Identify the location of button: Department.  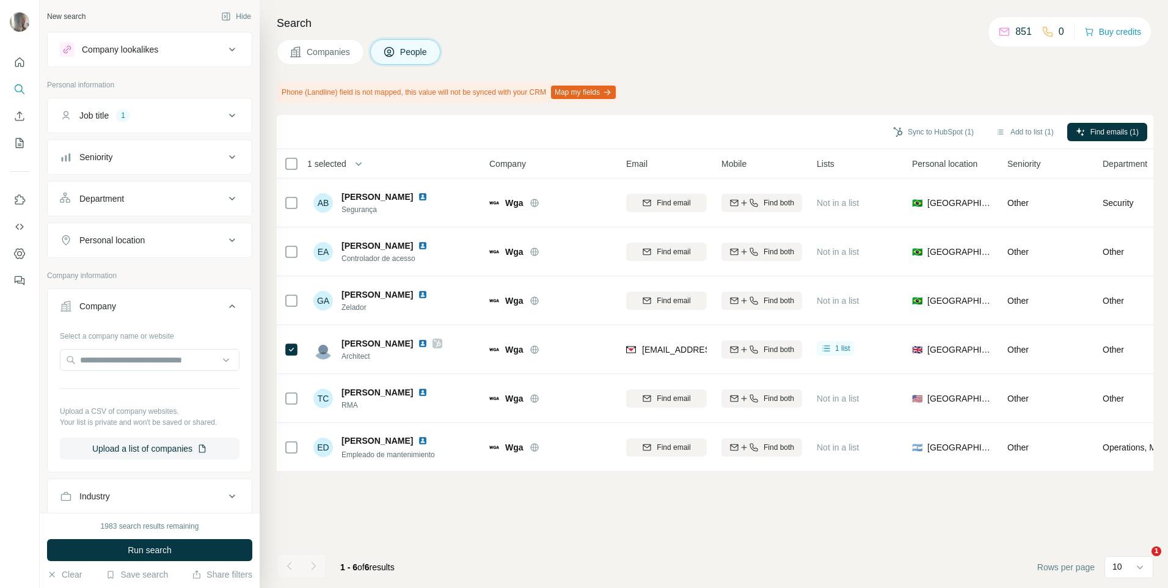
(150, 199).